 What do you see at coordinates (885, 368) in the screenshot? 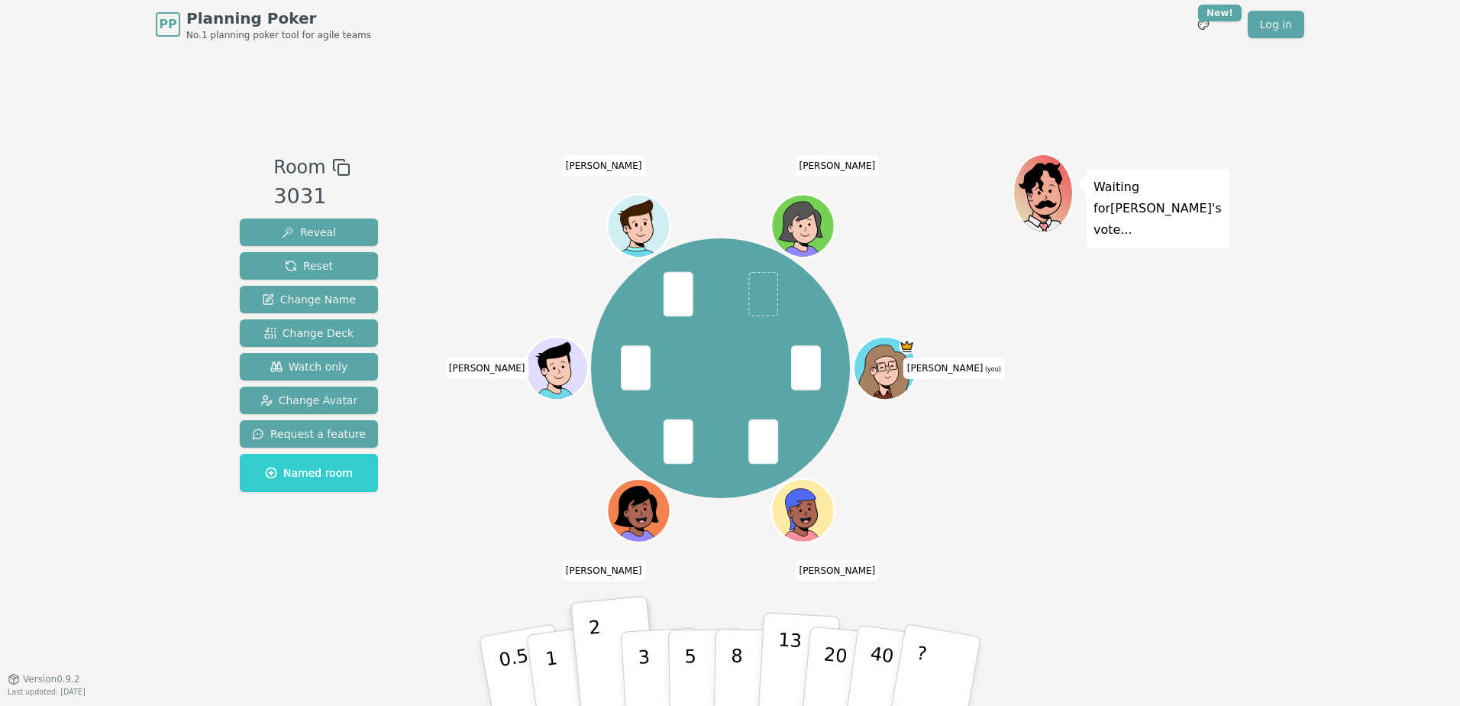
I see `button: Click to change your avatar` at bounding box center [885, 368].